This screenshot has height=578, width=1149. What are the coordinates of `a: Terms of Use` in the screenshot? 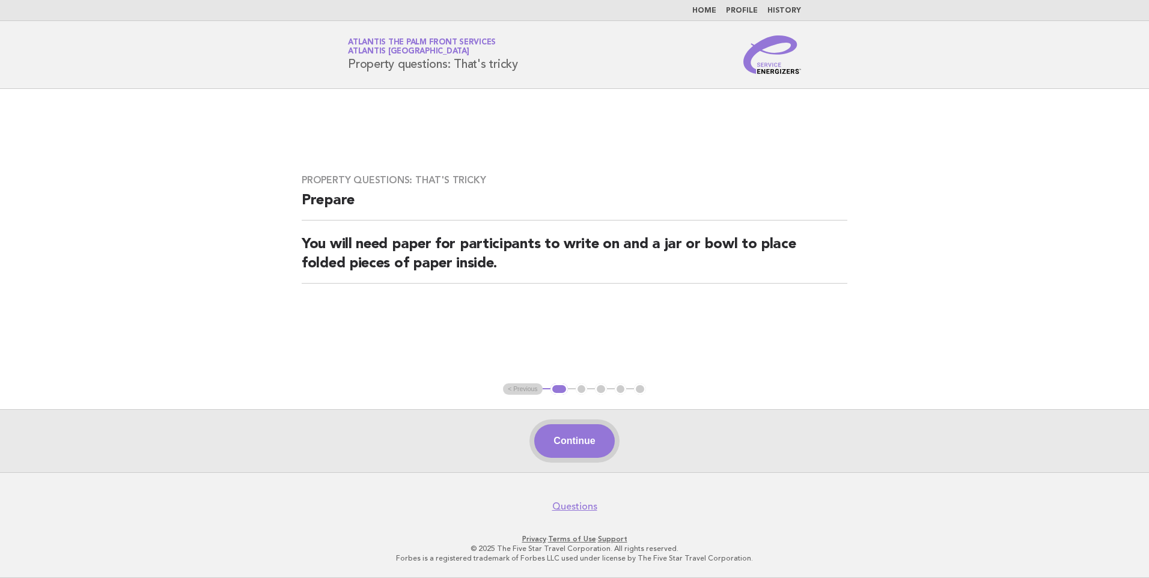 It's located at (572, 539).